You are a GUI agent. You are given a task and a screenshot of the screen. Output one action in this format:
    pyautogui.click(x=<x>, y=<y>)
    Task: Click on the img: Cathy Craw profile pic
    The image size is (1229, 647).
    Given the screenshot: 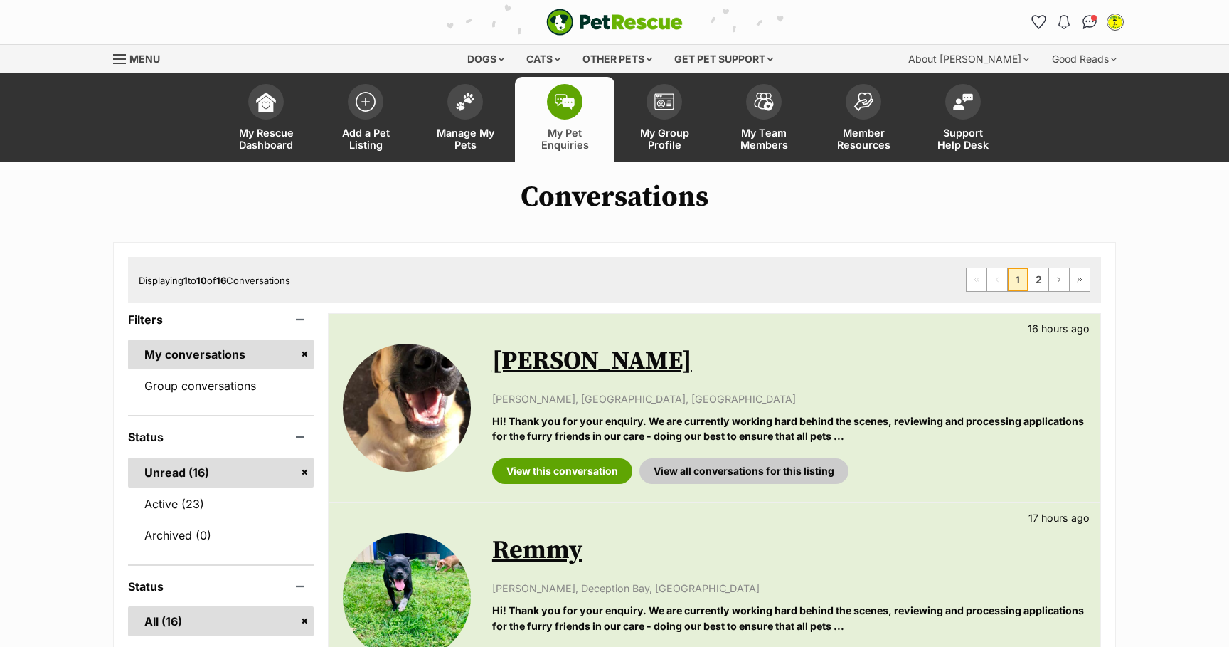 What is the action you would take?
    pyautogui.click(x=1116, y=22)
    